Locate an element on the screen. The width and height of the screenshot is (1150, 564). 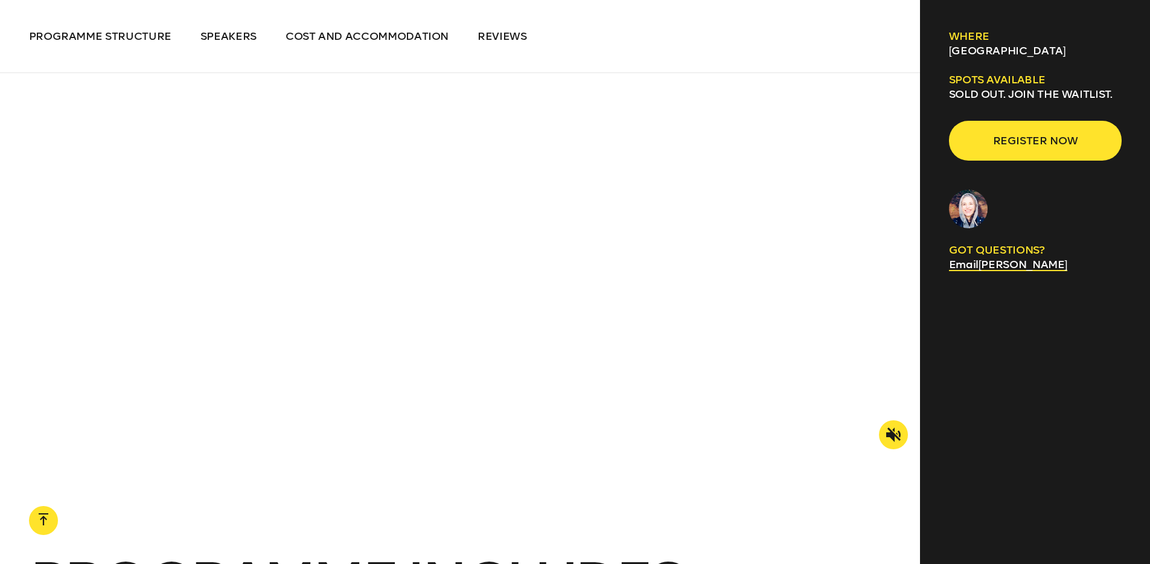
h6: Where is located at coordinates (1035, 36).